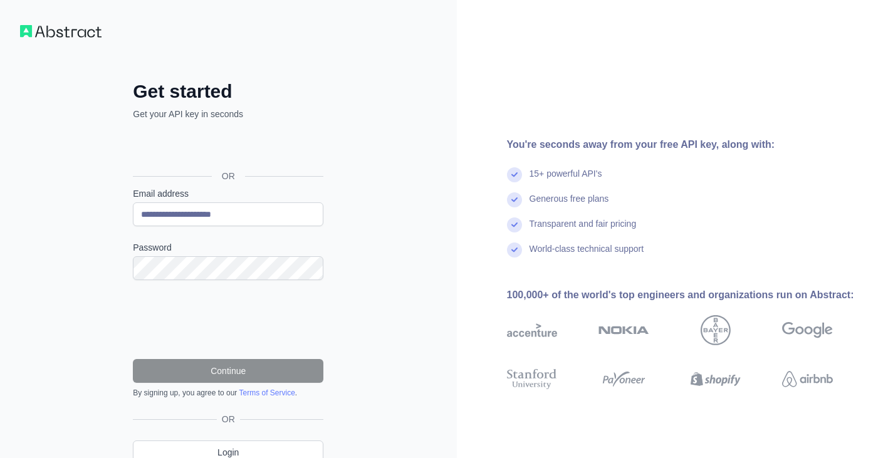 Image resolution: width=893 pixels, height=458 pixels. Describe the element at coordinates (624, 379) in the screenshot. I see `img: payoneer` at that location.